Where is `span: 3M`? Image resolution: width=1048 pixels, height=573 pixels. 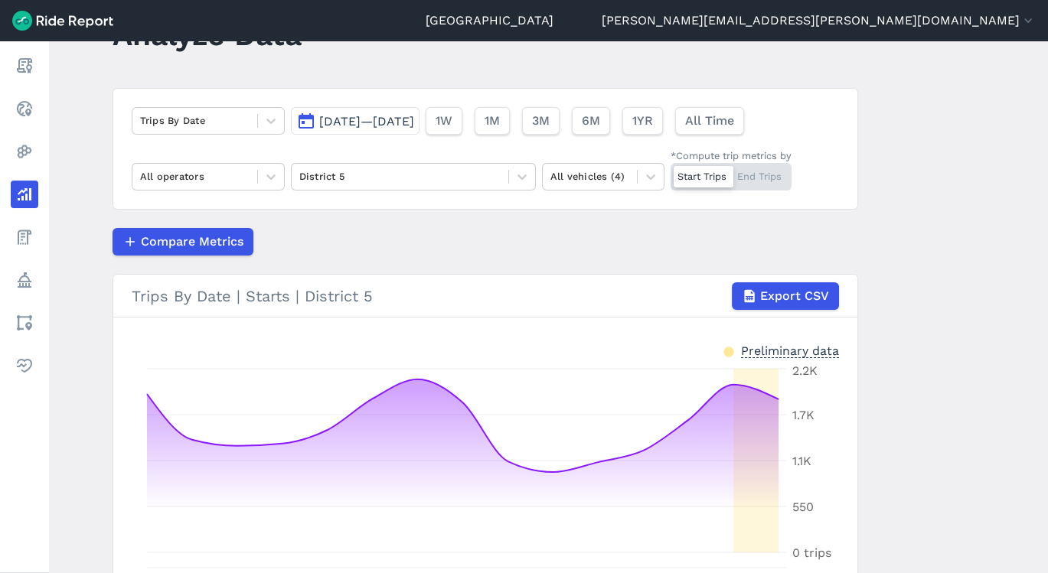 span: 3M is located at coordinates (540, 121).